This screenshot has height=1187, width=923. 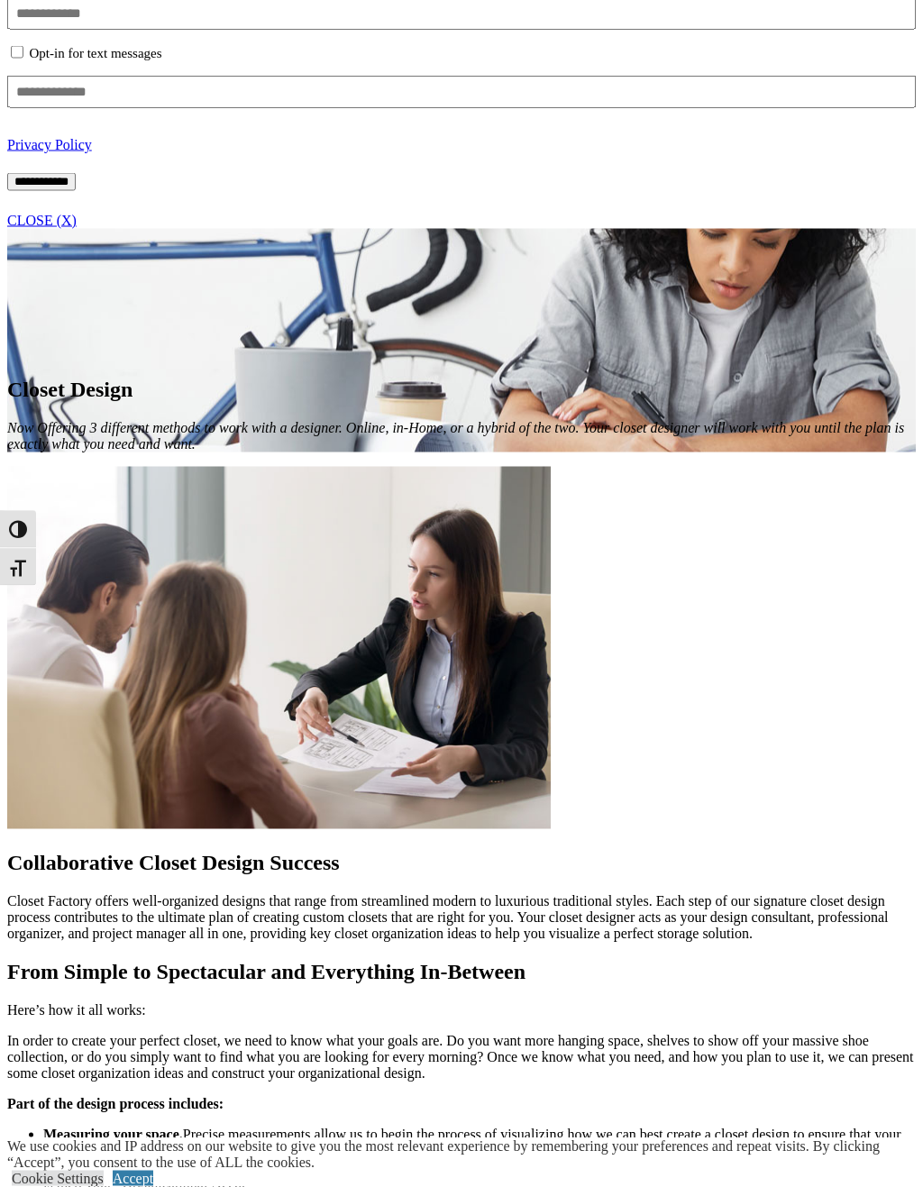 I want to click on label: Opt-in for text messages, so click(x=96, y=53).